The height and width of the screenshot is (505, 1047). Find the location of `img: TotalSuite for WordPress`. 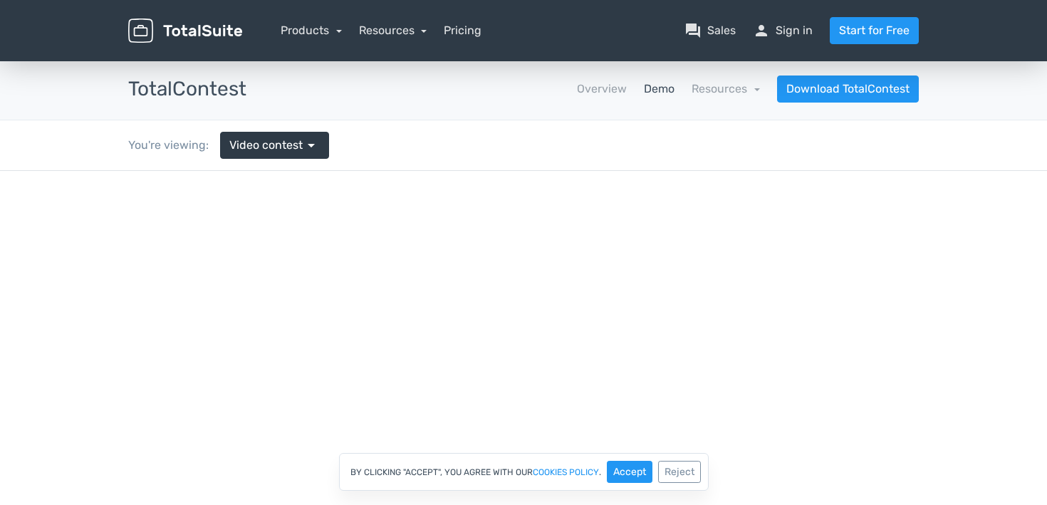

img: TotalSuite for WordPress is located at coordinates (185, 31).